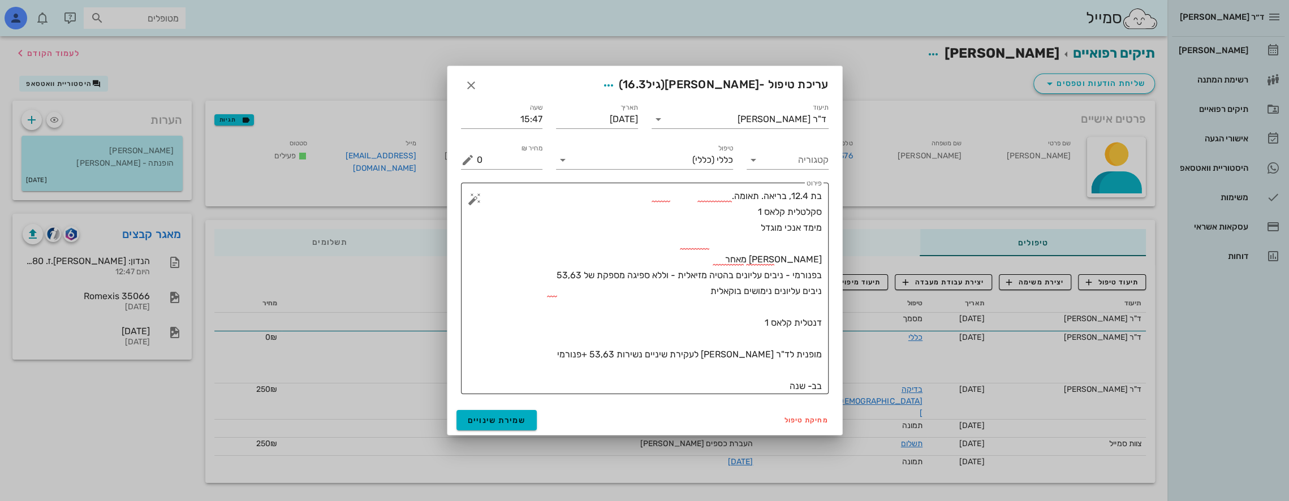 This screenshot has width=1289, height=501. What do you see at coordinates (821, 107) in the screenshot?
I see `label: תיעוד` at bounding box center [821, 107].